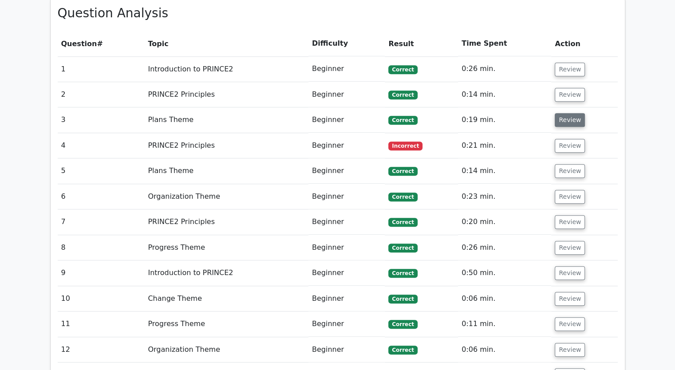  What do you see at coordinates (505, 120) in the screenshot?
I see `td: 0:19 min.` at bounding box center [505, 120].